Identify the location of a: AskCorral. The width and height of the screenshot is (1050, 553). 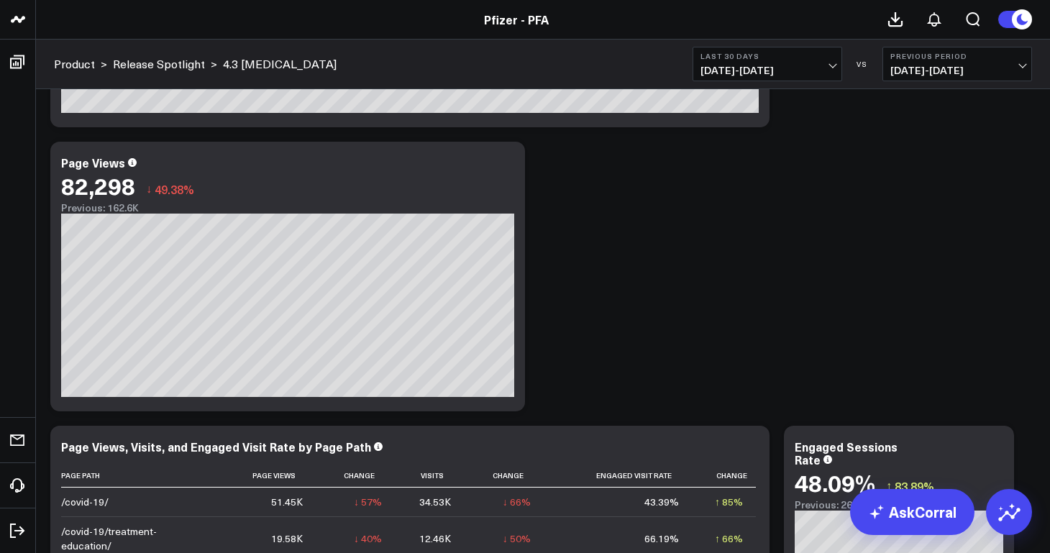
(912, 512).